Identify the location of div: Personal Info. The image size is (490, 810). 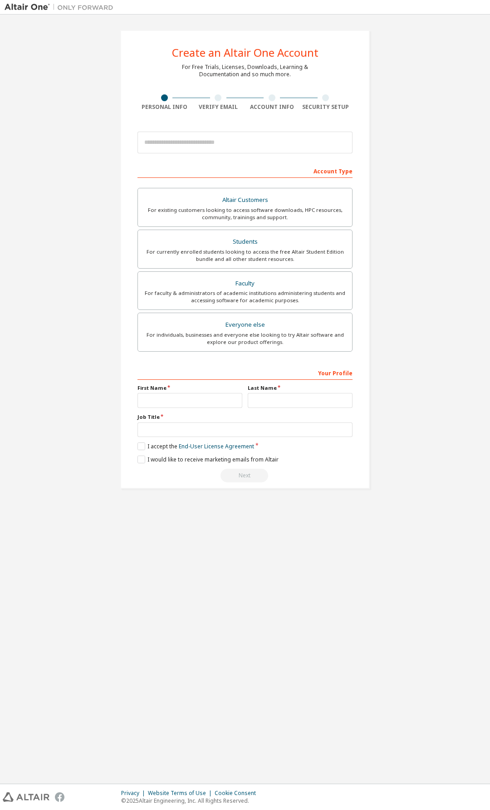
(164, 107).